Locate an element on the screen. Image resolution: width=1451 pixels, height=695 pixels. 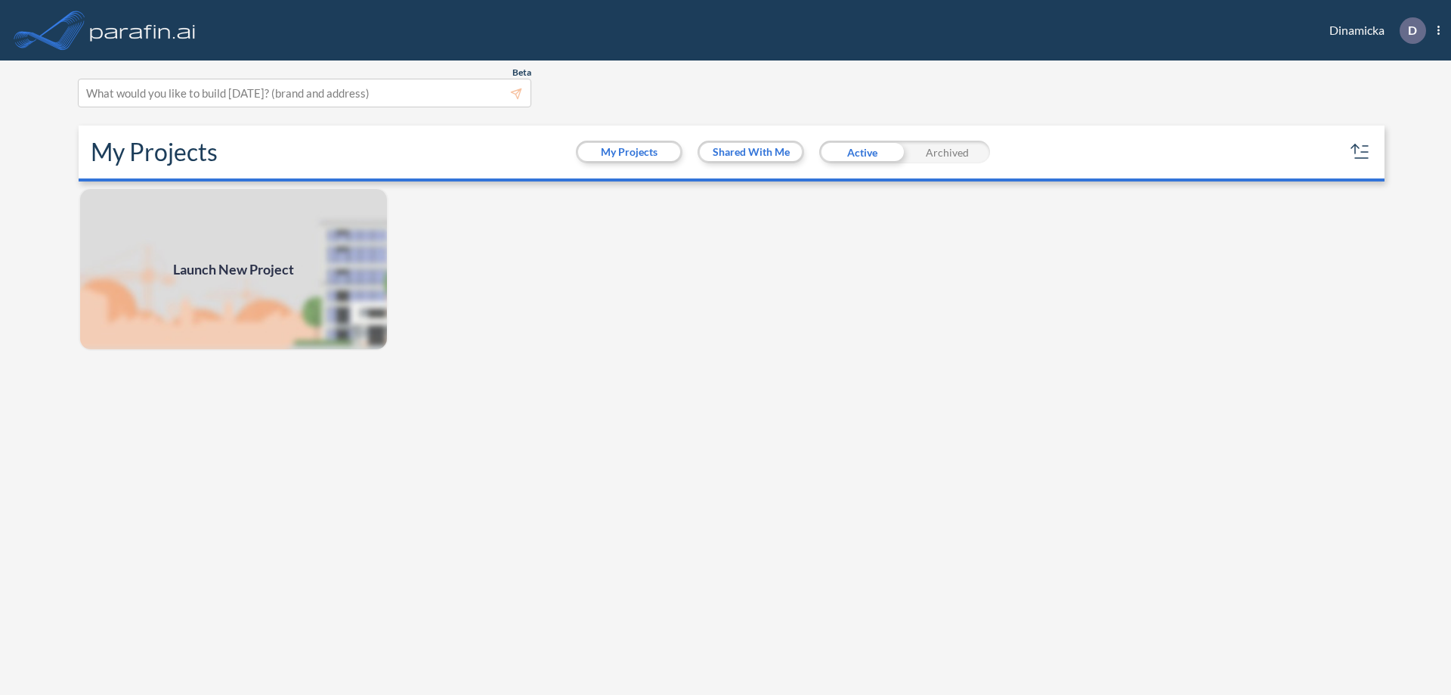
div: Active is located at coordinates (862, 152).